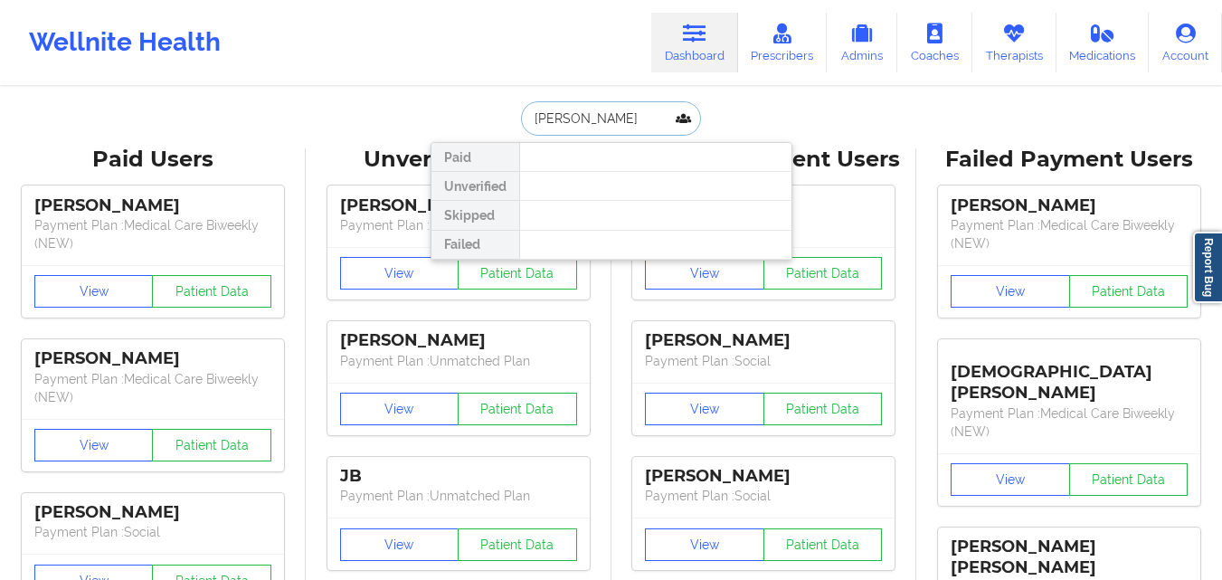 The width and height of the screenshot is (1222, 580). What do you see at coordinates (1102, 42) in the screenshot?
I see `a: Medications` at bounding box center [1102, 42].